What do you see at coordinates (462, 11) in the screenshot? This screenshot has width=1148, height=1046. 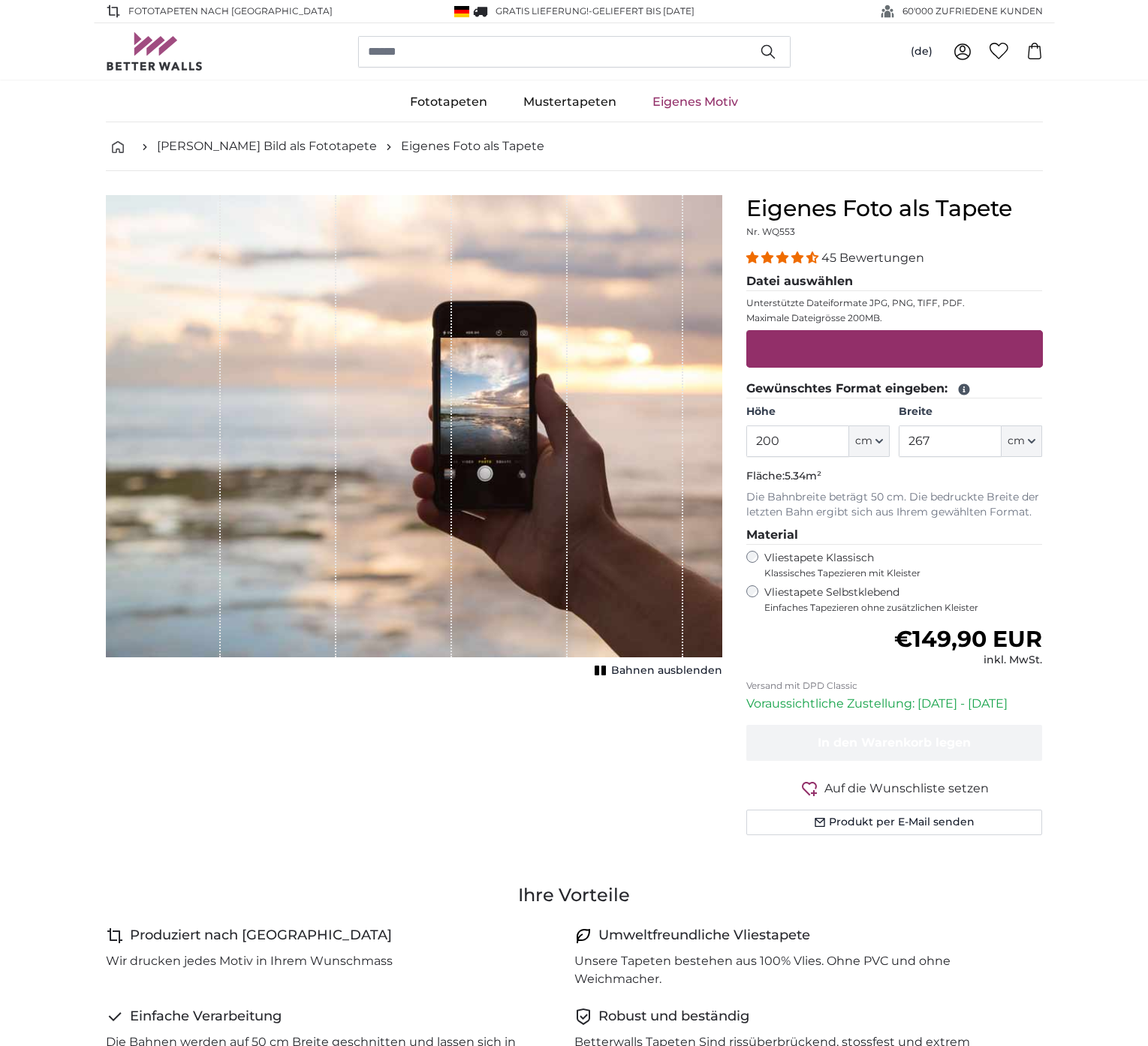 I see `img: Deutschland` at bounding box center [462, 11].